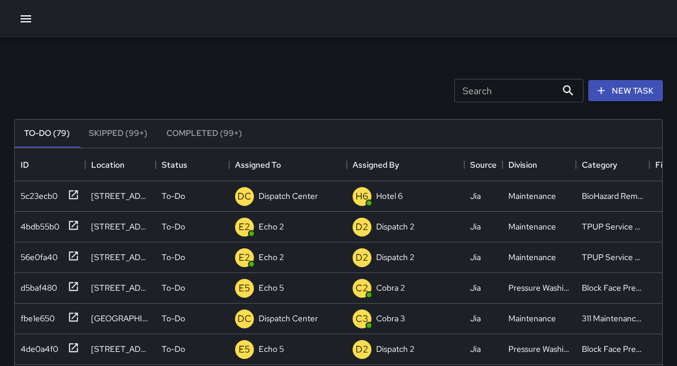  I want to click on div: 5c23ecb0, so click(36, 193).